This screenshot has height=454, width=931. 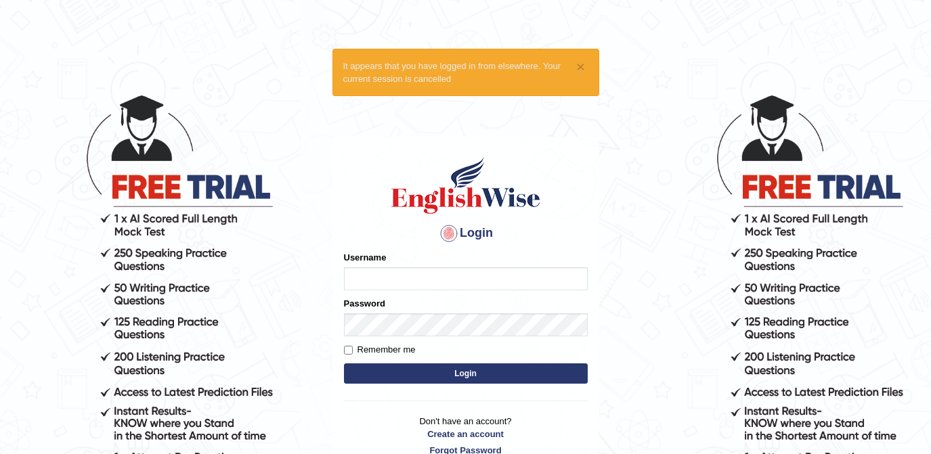 I want to click on label: Username, so click(x=365, y=257).